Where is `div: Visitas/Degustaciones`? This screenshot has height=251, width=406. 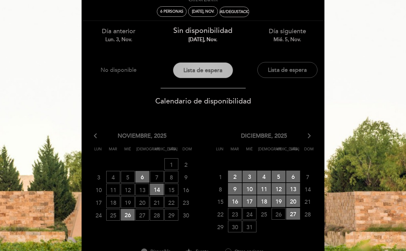
div: Visitas/Degustaciones is located at coordinates (235, 12).